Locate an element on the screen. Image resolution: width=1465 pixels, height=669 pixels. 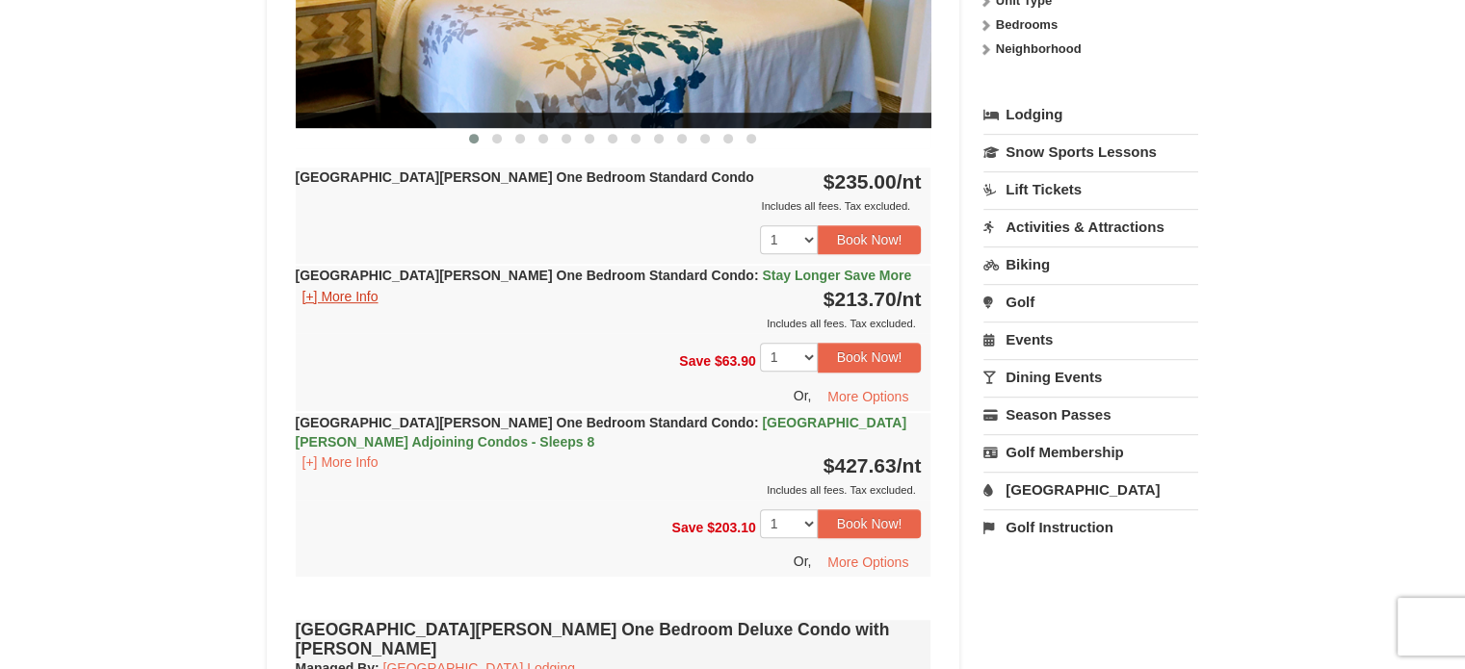
a: Golf is located at coordinates (1090, 301).